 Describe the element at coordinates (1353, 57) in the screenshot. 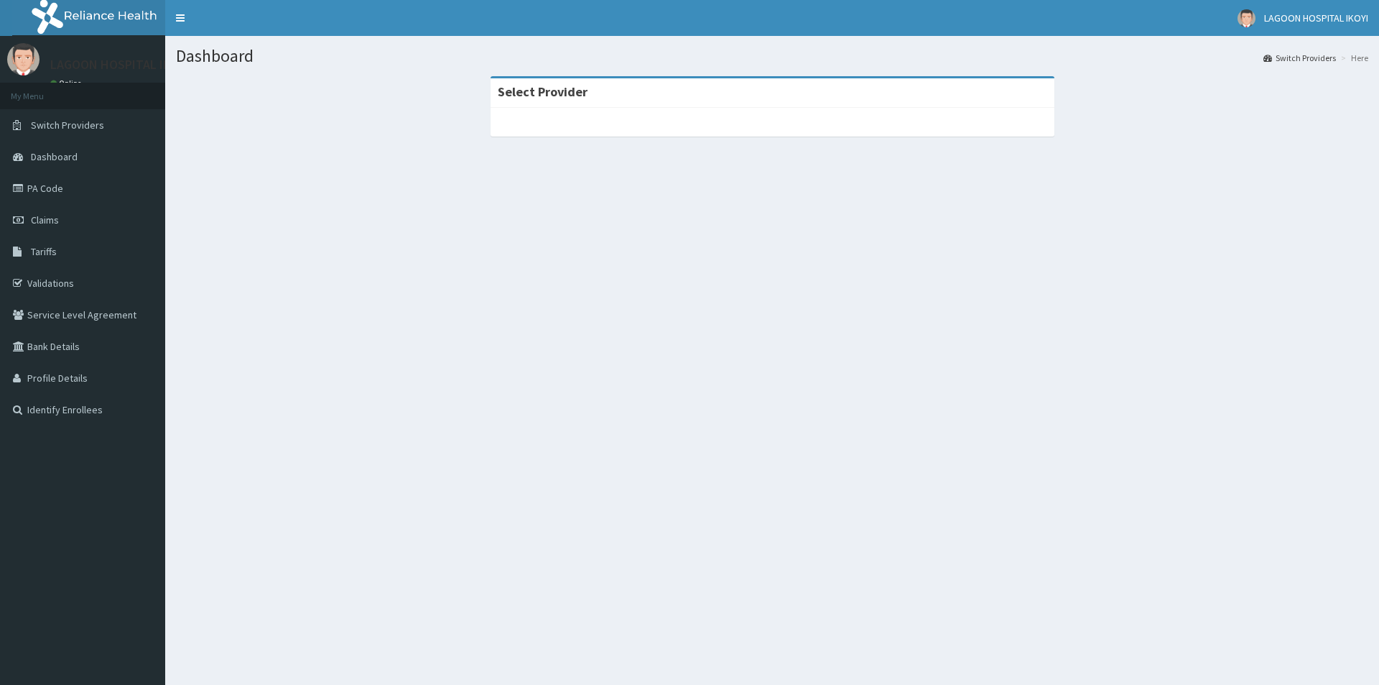

I see `li: Here` at that location.